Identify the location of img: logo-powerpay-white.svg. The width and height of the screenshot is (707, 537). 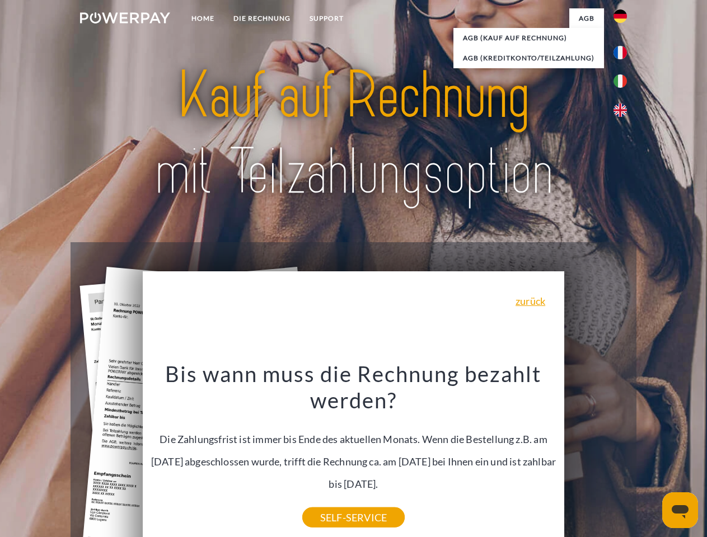
(125, 18).